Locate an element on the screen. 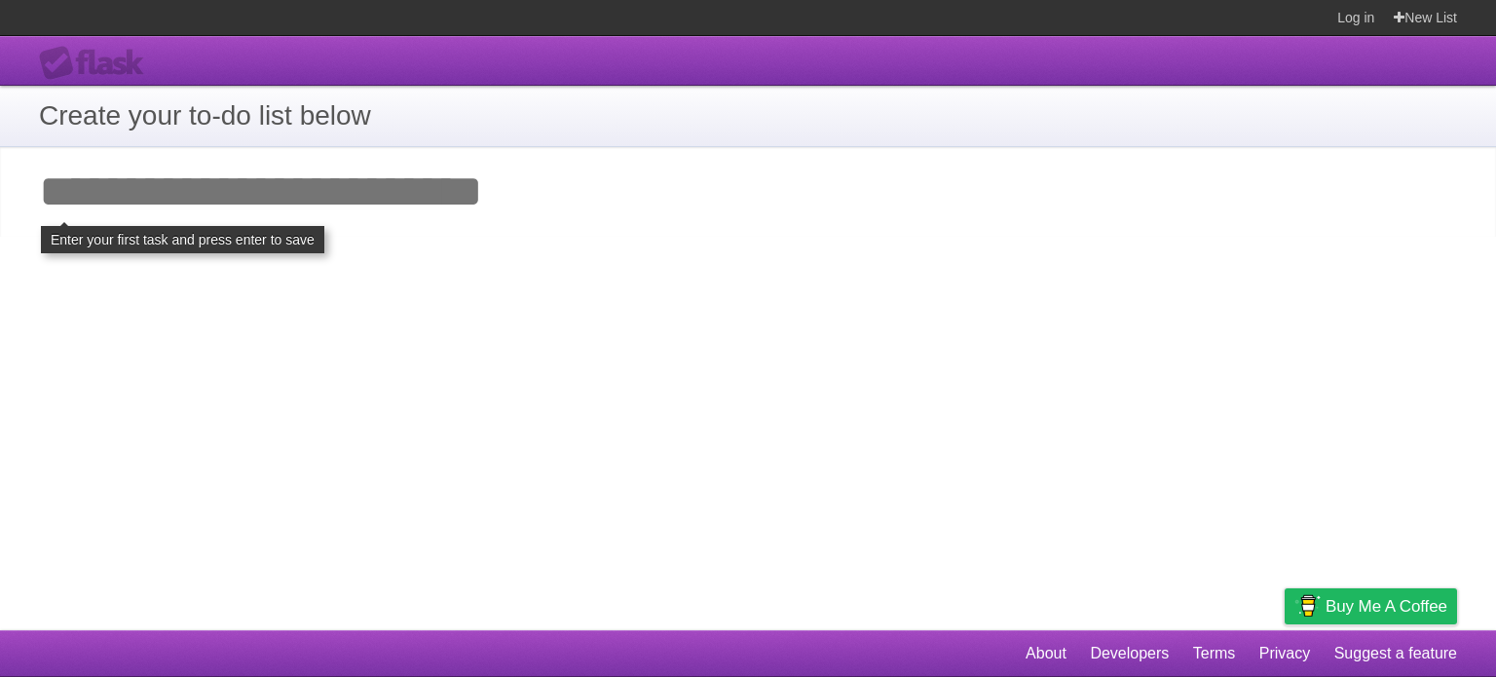 Image resolution: width=1496 pixels, height=677 pixels. img: Buy me a coffee is located at coordinates (1307, 606).